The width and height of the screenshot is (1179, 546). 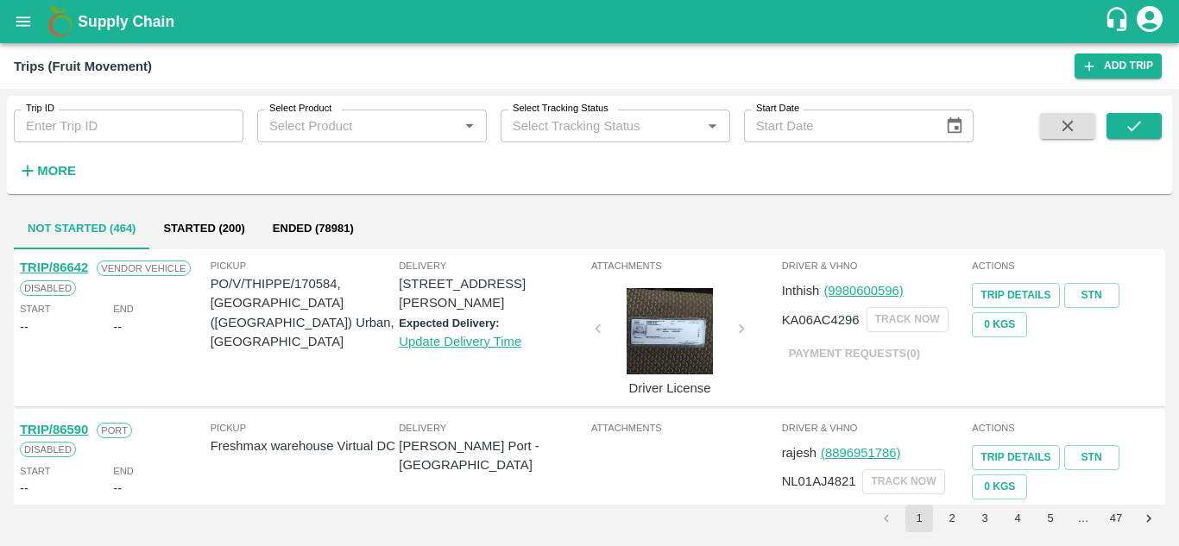 I want to click on a: TRIP/86590, so click(x=54, y=430).